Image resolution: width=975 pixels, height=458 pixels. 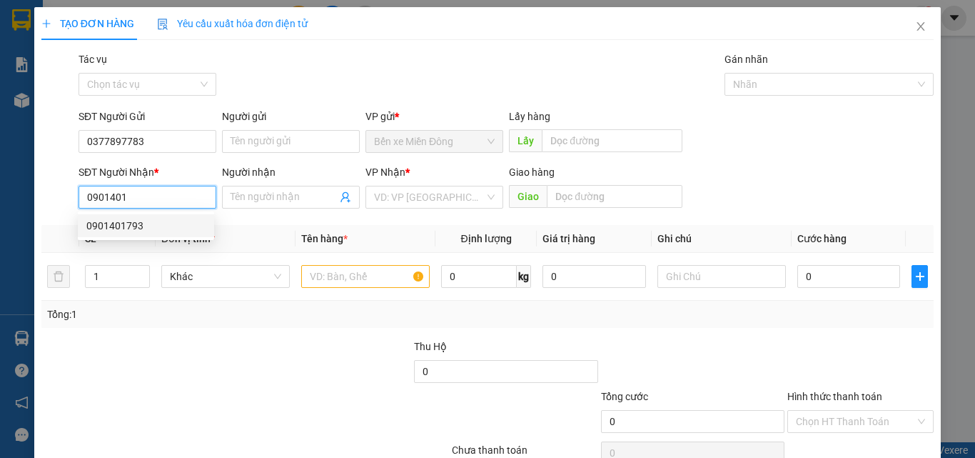 What do you see at coordinates (93, 59) in the screenshot?
I see `label: Tác vụ` at bounding box center [93, 59].